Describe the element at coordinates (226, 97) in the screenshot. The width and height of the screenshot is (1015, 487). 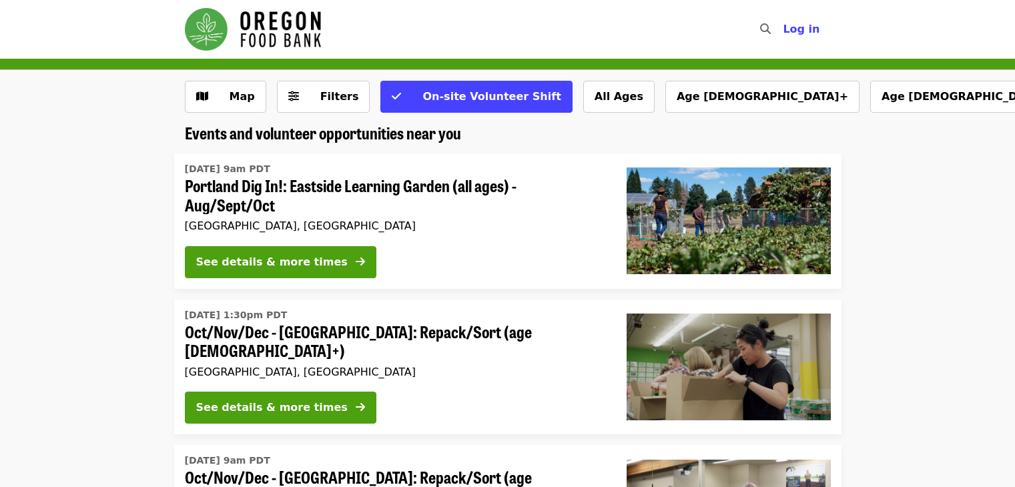
I see `a: Show map view` at that location.